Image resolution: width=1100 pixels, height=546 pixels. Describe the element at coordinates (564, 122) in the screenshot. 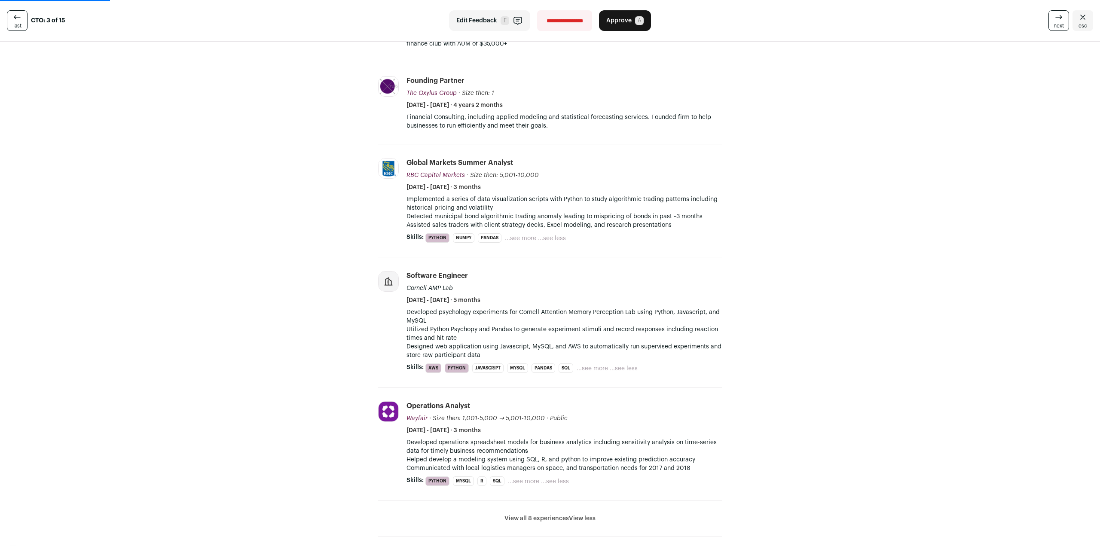

I see `p: Financial Consulting, including applied modeling and statistical forecasting services. Founded fi...` at that location.